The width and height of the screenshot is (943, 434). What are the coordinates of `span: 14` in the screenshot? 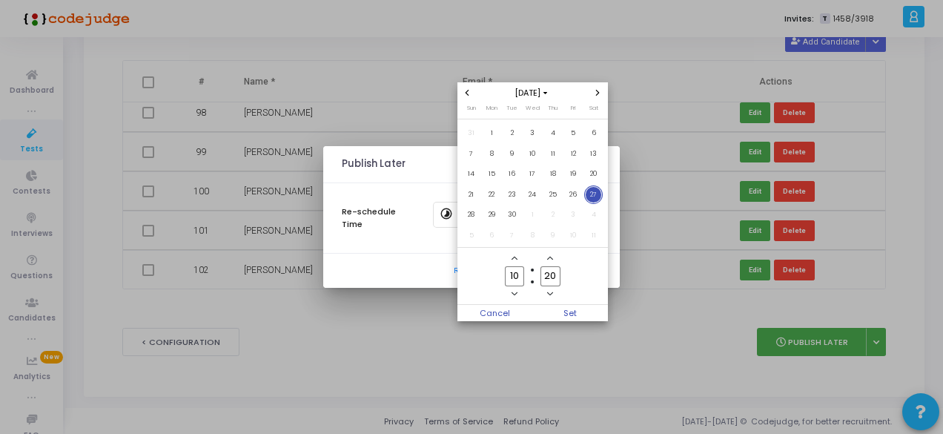 It's located at (471, 173).